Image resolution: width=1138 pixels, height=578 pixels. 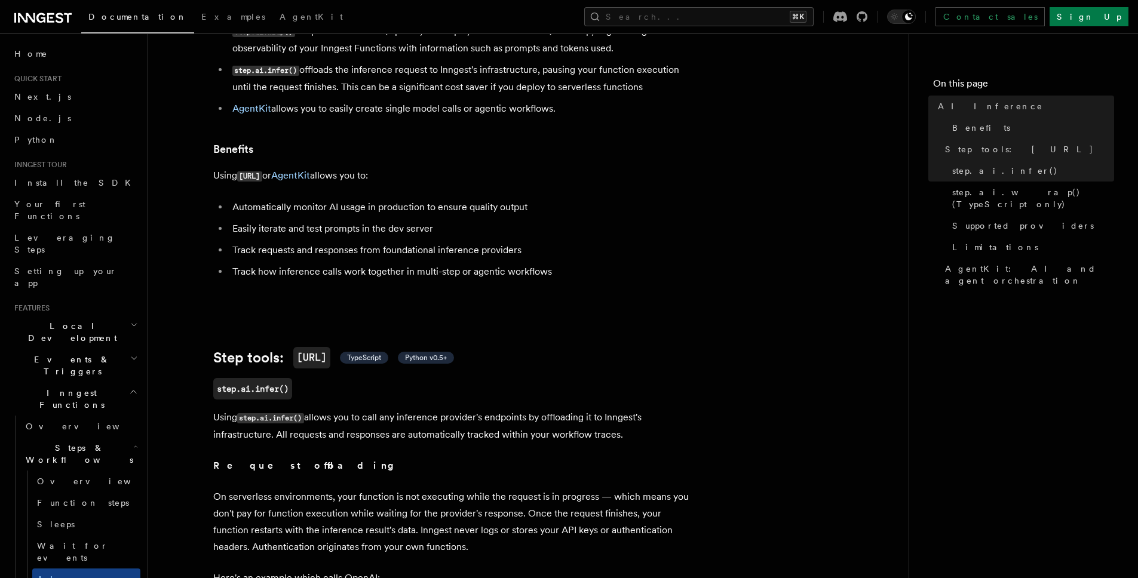 What do you see at coordinates (1005, 171) in the screenshot?
I see `span: step.ai.infer()` at bounding box center [1005, 171].